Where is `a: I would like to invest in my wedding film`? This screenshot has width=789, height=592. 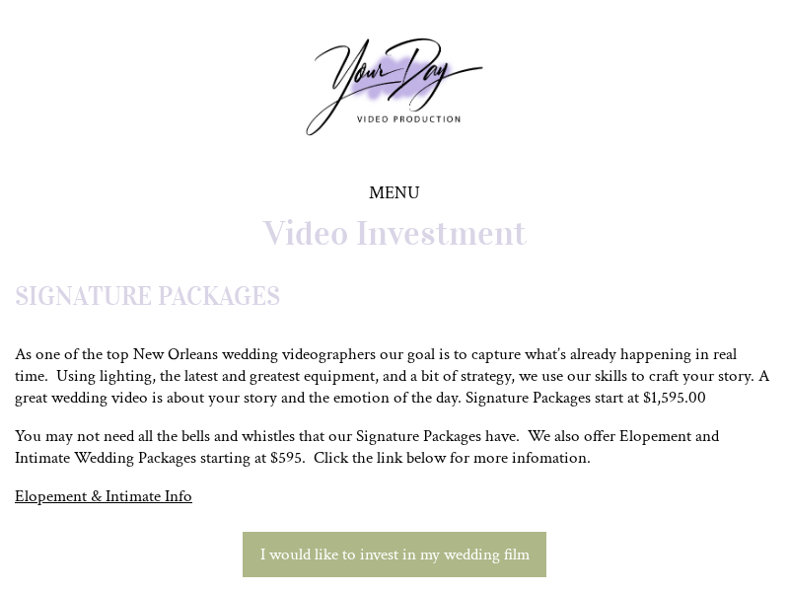
a: I would like to invest in my wedding film is located at coordinates (394, 554).